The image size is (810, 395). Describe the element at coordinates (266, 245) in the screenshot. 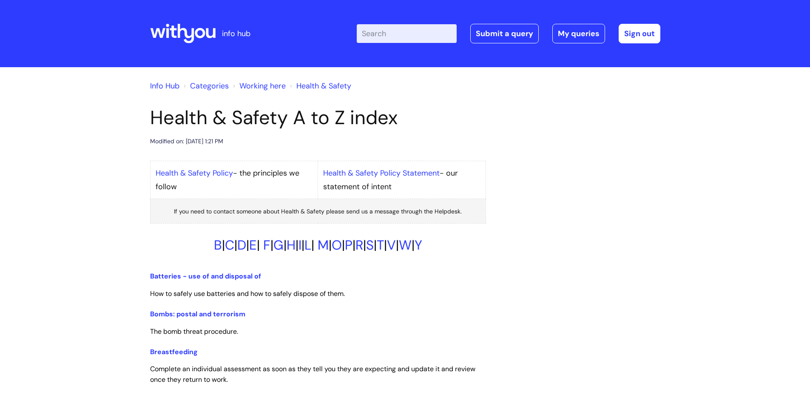

I see `a: F` at that location.